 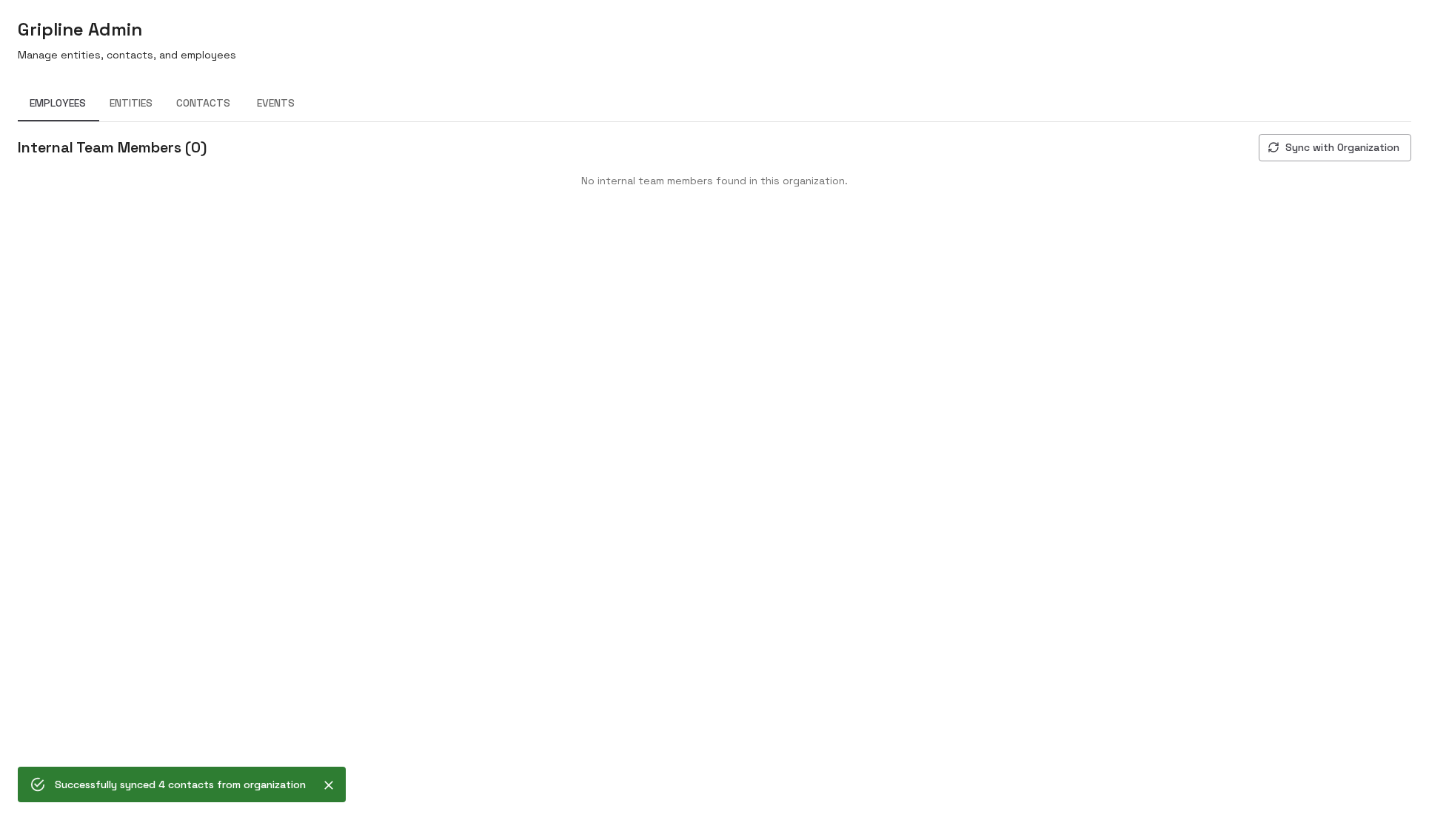 What do you see at coordinates (127, 30) in the screenshot?
I see `h5: Gripline Admin` at bounding box center [127, 30].